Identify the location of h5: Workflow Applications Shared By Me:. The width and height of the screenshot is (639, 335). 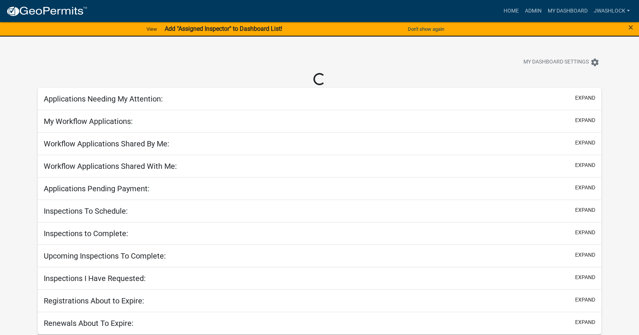
(107, 144).